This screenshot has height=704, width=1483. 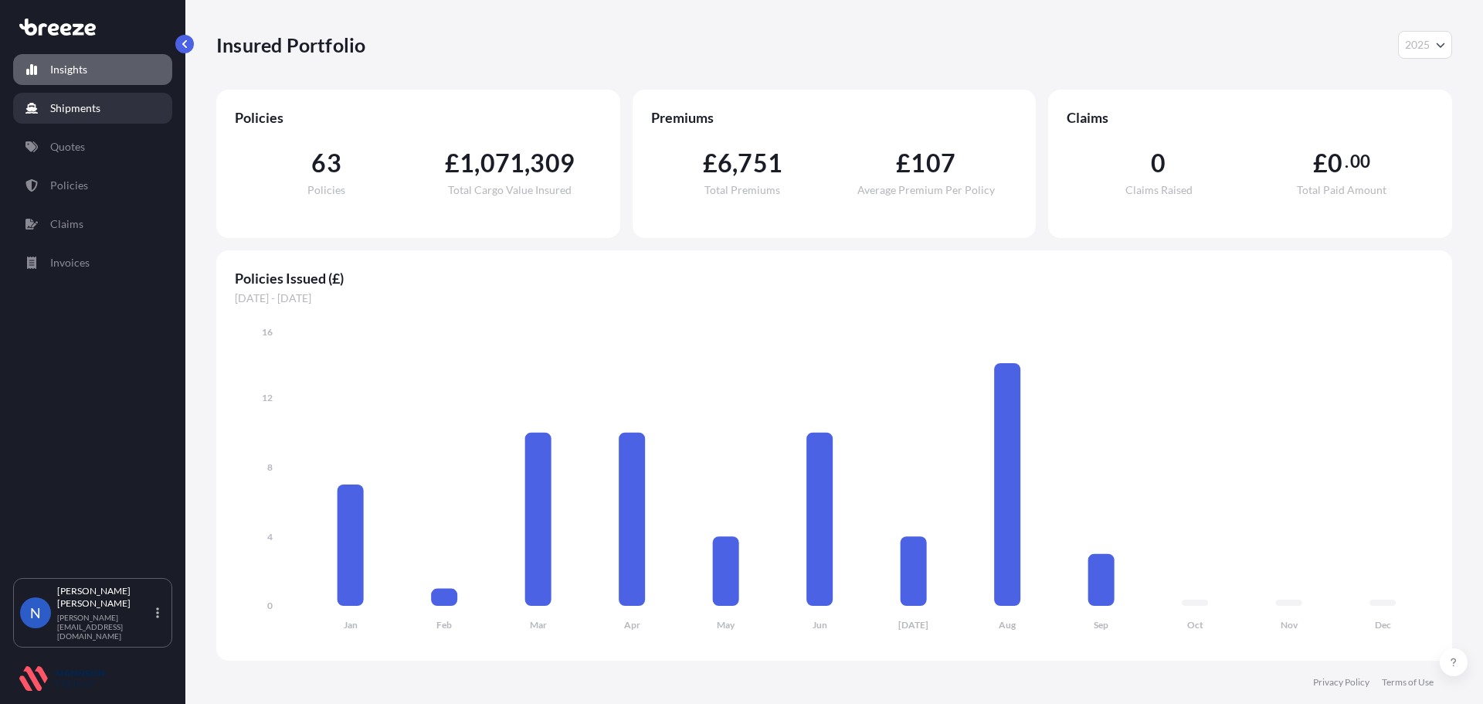 What do you see at coordinates (62, 678) in the screenshot?
I see `img: organization-logo` at bounding box center [62, 678].